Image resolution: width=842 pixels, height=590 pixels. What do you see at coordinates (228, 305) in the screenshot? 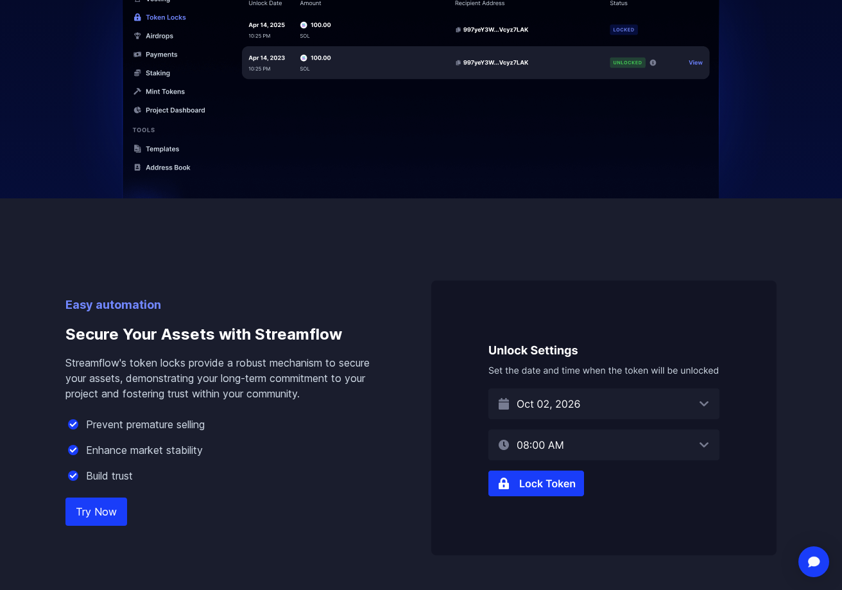
I see `p: Easy automation` at bounding box center [228, 305].